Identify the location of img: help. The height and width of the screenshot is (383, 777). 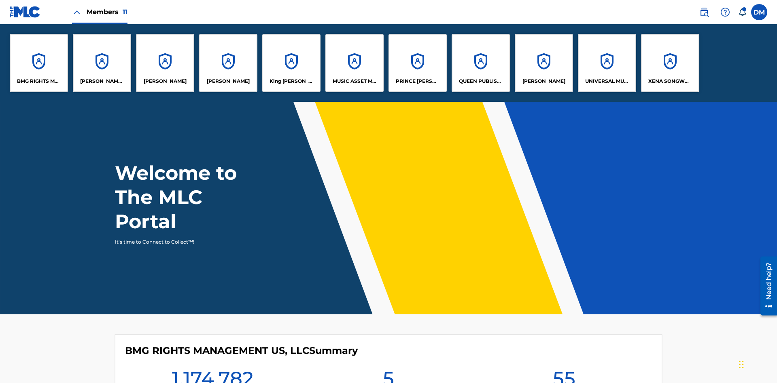
(725, 12).